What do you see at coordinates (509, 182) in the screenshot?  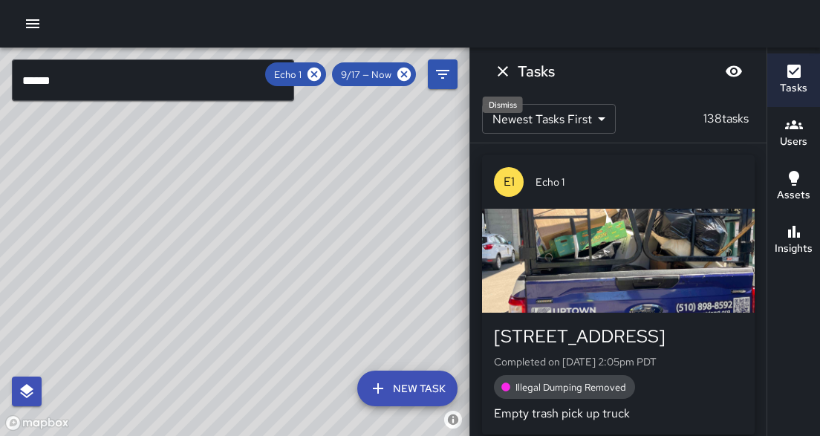 I see `p: E1` at bounding box center [509, 182].